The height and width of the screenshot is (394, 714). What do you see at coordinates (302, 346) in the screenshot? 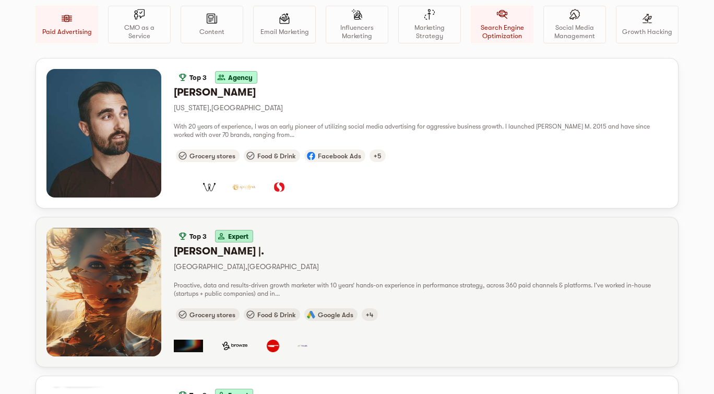
I see `div: TELUS (B2C+B2B) ~ YoY Revenue +20%` at bounding box center [302, 346].